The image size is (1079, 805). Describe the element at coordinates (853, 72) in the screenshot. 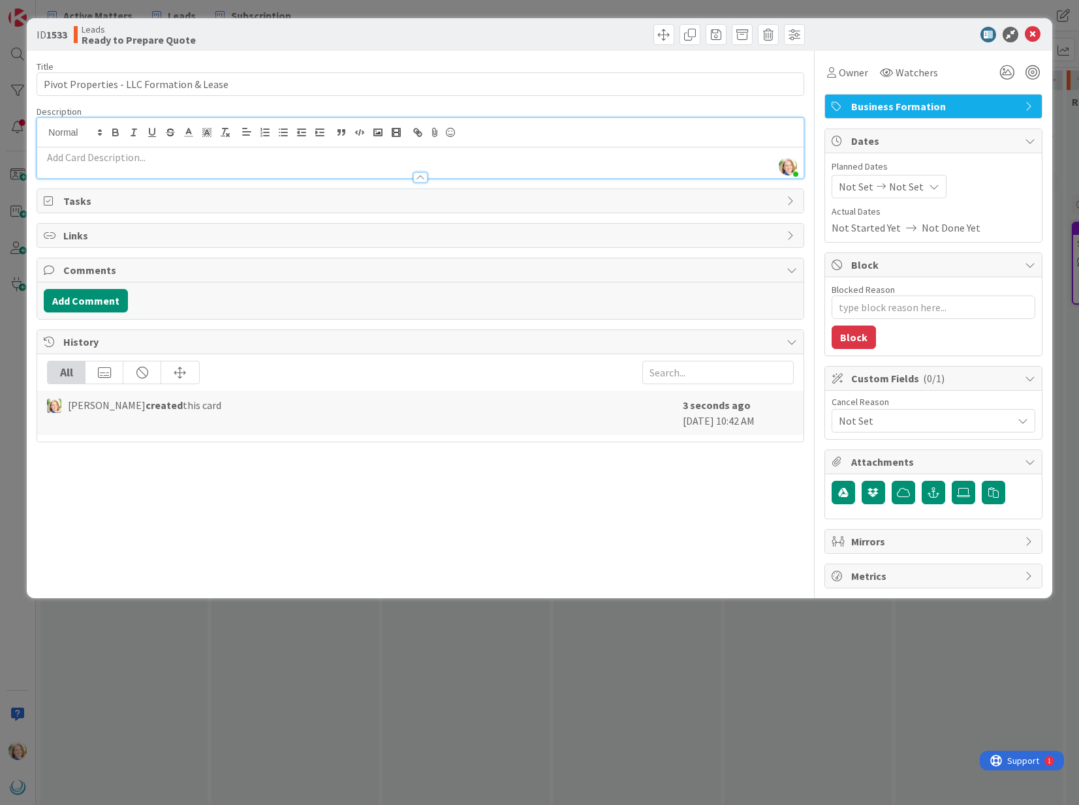

I see `span: Owner` at that location.